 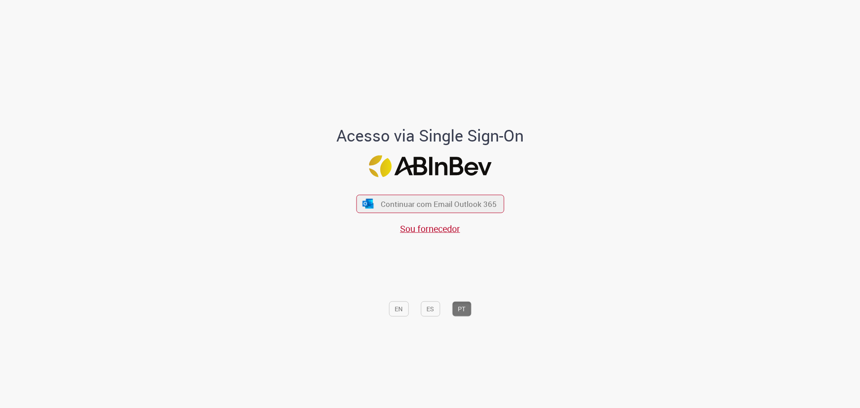 I want to click on img: ícone Azure/Microsoft 360, so click(x=368, y=203).